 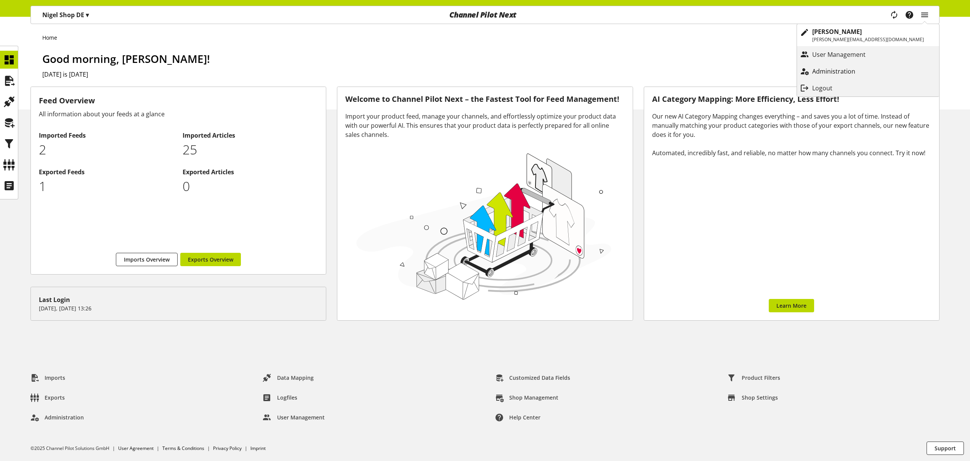 I want to click on span: Exports, so click(x=54, y=397).